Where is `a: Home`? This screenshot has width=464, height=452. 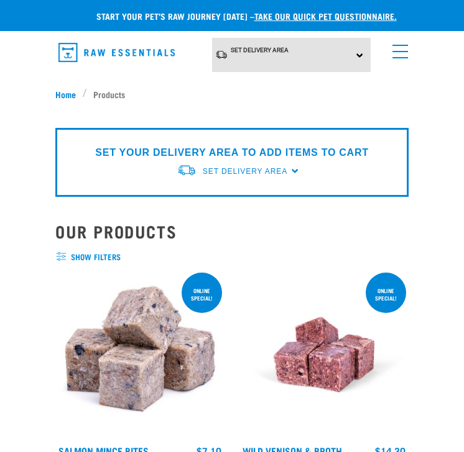 a: Home is located at coordinates (69, 94).